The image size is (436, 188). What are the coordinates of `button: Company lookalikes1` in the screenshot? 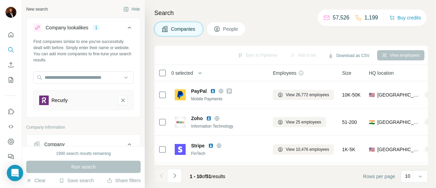 It's located at (83, 29).